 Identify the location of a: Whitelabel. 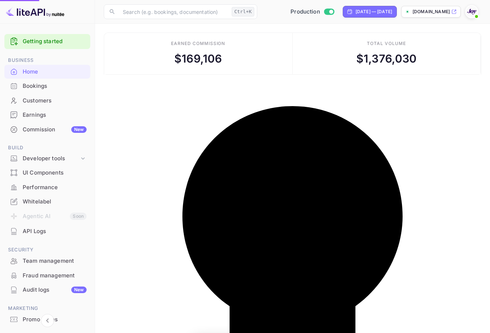
(47, 201).